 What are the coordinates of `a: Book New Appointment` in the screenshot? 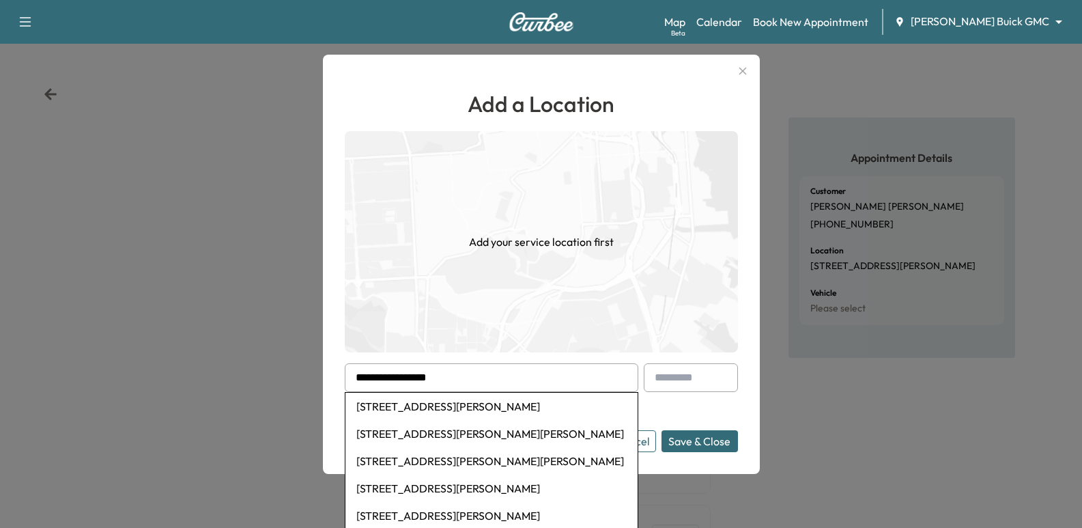 It's located at (811, 22).